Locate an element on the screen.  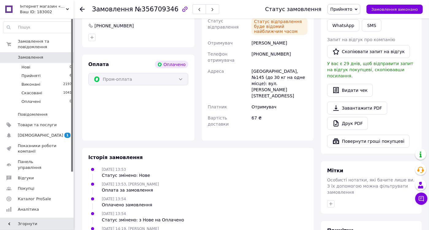
div: Повернутися назад is located at coordinates (82, 9).